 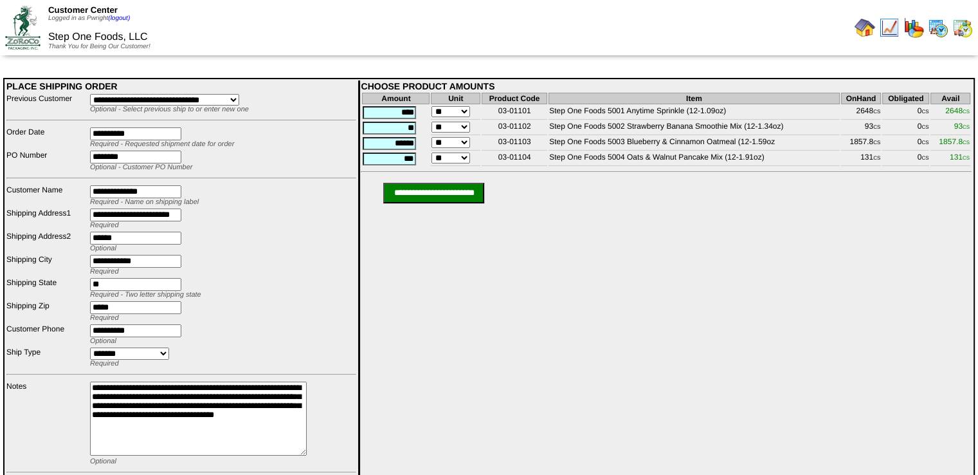 What do you see at coordinates (515, 113) in the screenshot?
I see `td: 03-01101` at bounding box center [515, 113].